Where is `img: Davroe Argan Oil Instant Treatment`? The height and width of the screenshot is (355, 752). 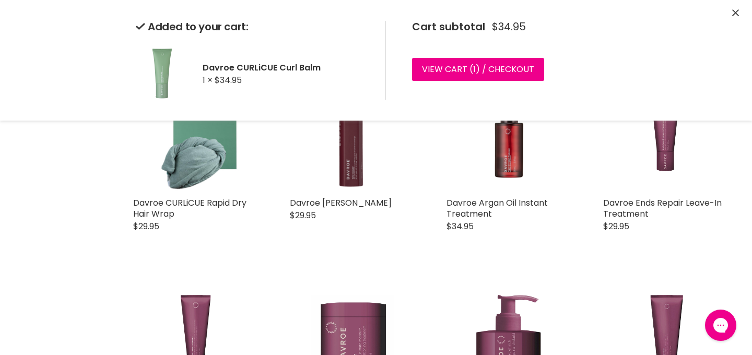 img: Davroe Argan Oil Instant Treatment is located at coordinates (509, 129).